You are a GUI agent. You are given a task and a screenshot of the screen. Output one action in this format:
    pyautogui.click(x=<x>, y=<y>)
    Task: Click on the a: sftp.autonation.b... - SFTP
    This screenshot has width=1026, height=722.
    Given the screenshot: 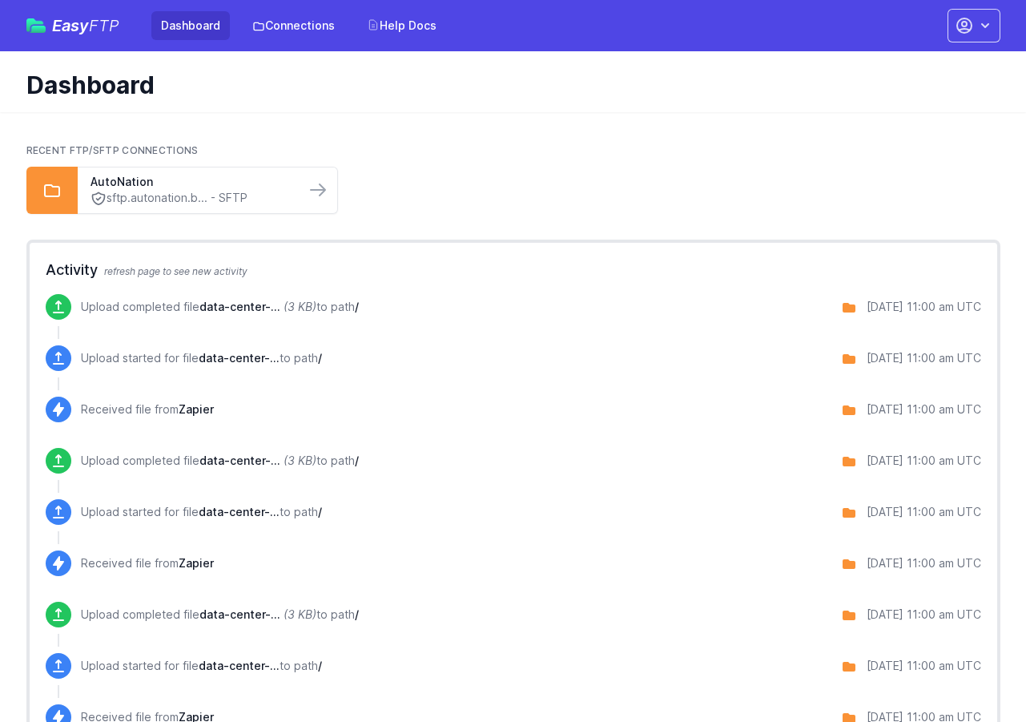 What is the action you would take?
    pyautogui.click(x=191, y=198)
    